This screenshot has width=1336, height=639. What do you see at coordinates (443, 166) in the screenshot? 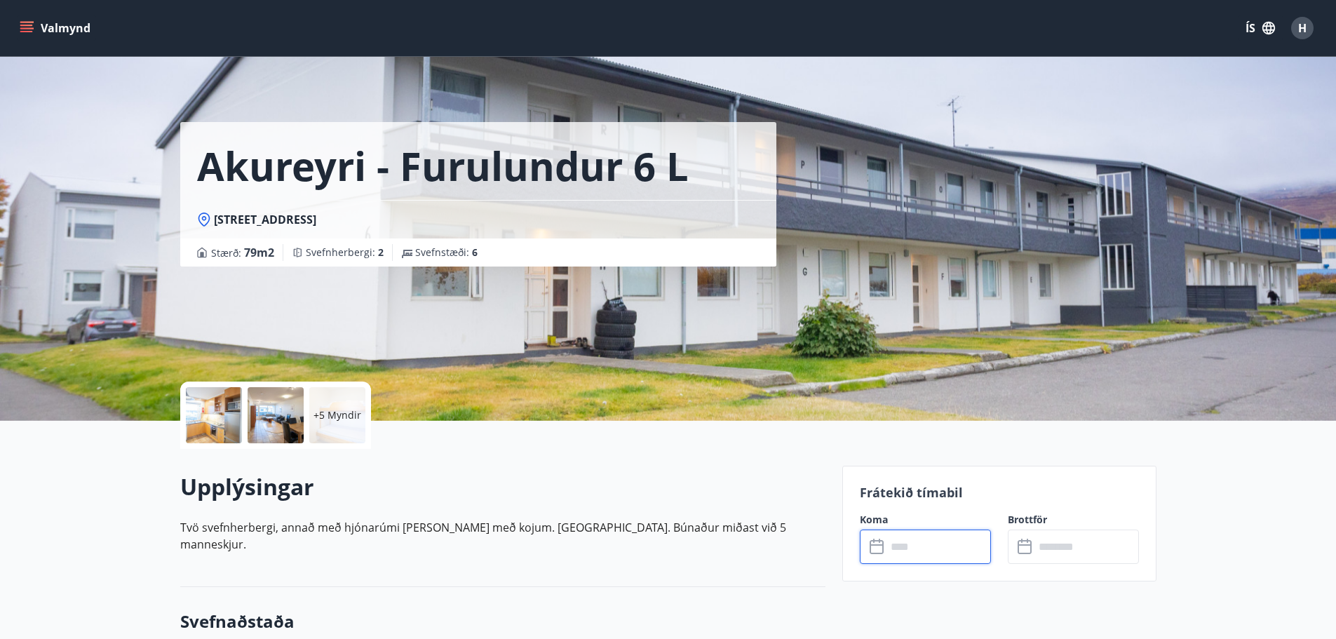
I see `h1: Akureyri - Furulundur 6 L` at bounding box center [443, 166].